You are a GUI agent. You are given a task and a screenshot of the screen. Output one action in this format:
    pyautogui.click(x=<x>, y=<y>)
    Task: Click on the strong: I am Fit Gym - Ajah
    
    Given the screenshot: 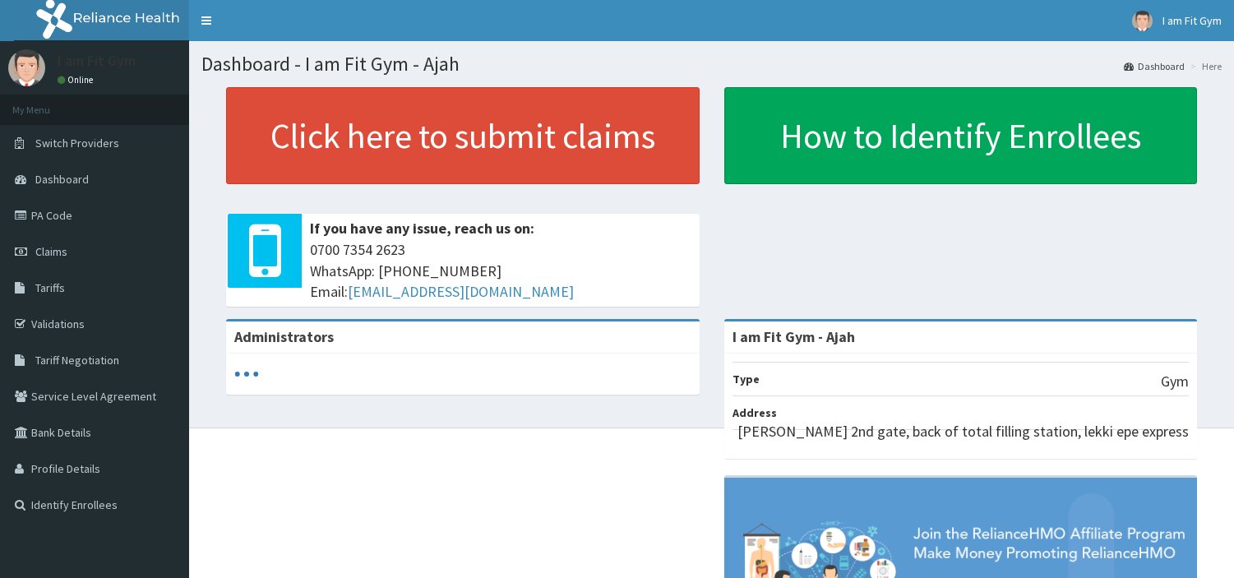 What is the action you would take?
    pyautogui.click(x=794, y=336)
    